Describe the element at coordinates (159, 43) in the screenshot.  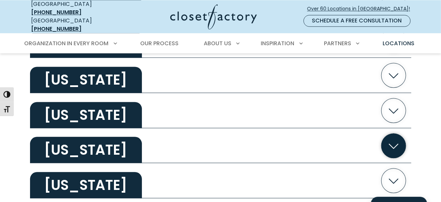
I see `span: Our Process` at that location.